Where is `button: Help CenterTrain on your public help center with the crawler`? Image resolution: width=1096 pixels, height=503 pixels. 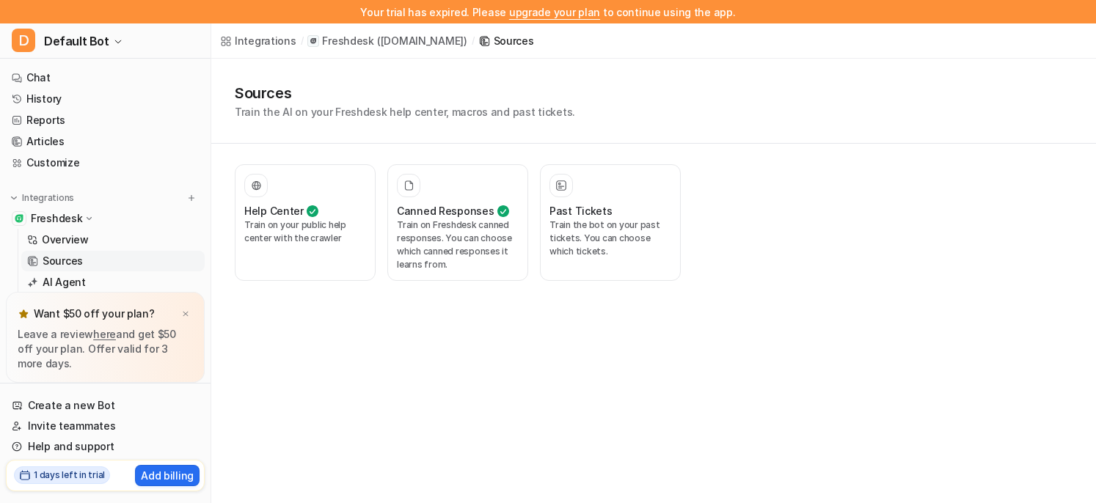
button: Help CenterTrain on your public help center with the crawler is located at coordinates (305, 222).